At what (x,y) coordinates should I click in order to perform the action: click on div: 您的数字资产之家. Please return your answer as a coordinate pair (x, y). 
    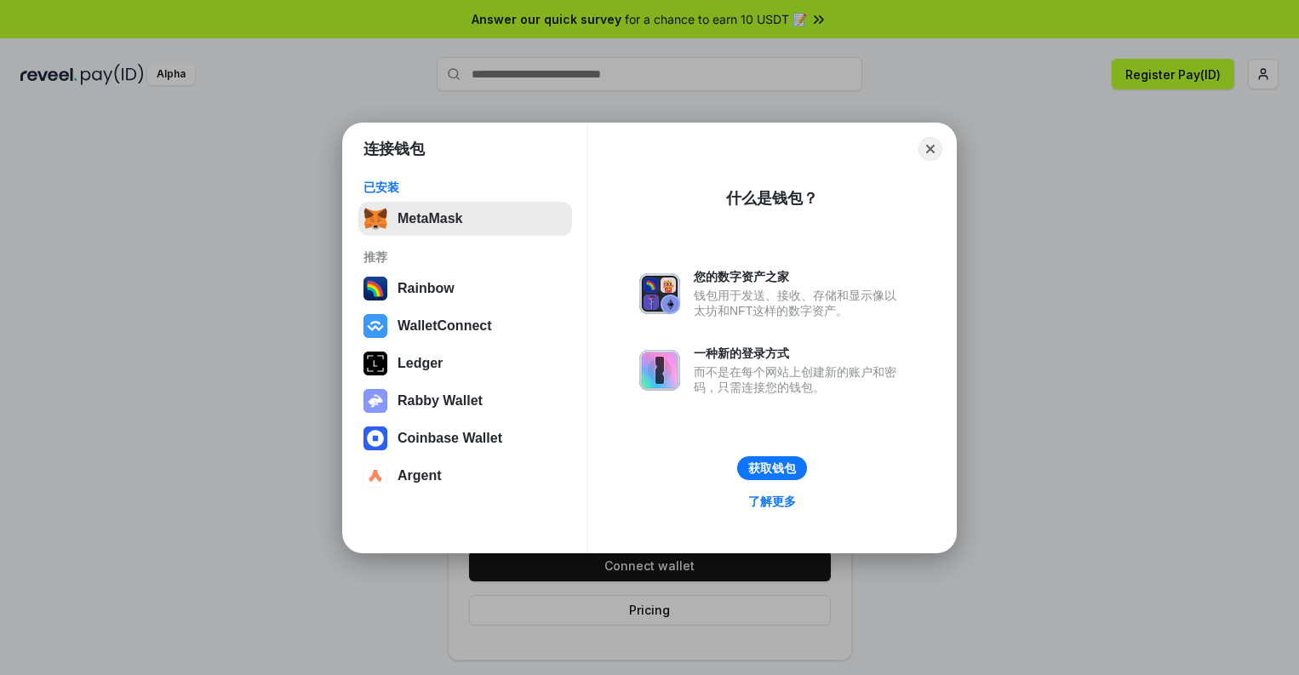
    Looking at the image, I should click on (800, 277).